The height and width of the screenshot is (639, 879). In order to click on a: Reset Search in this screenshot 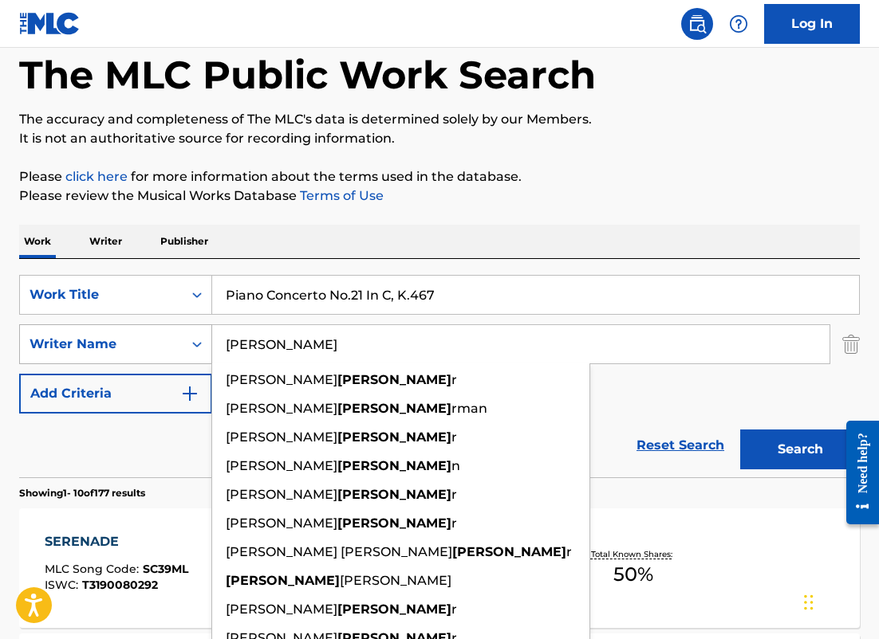, I will do `click(680, 446)`.